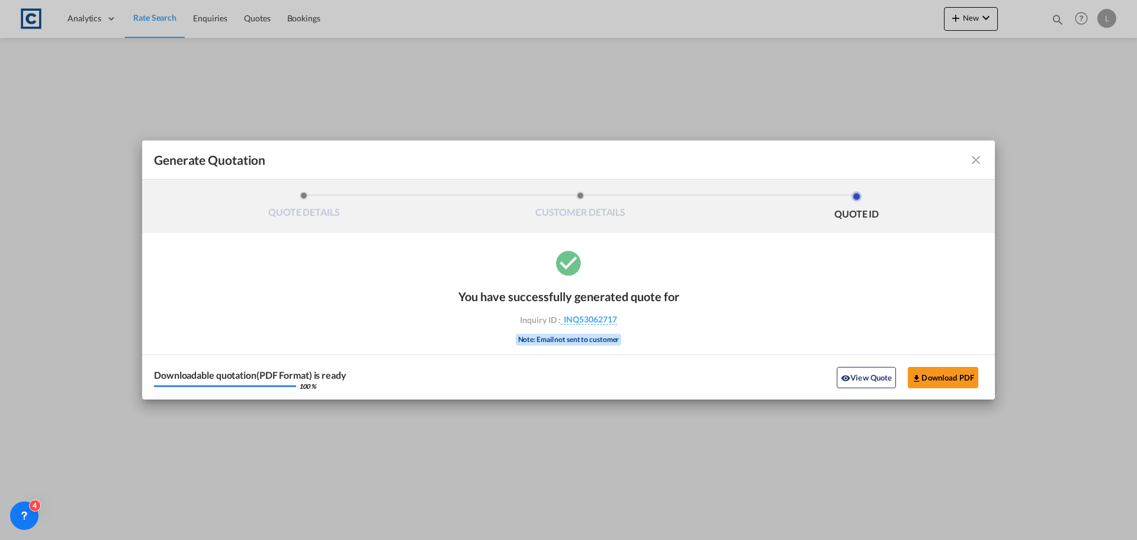 The height and width of the screenshot is (540, 1137). Describe the element at coordinates (976, 160) in the screenshot. I see `md-icon: icon-close fg-AAA8AD cursor m-0` at that location.